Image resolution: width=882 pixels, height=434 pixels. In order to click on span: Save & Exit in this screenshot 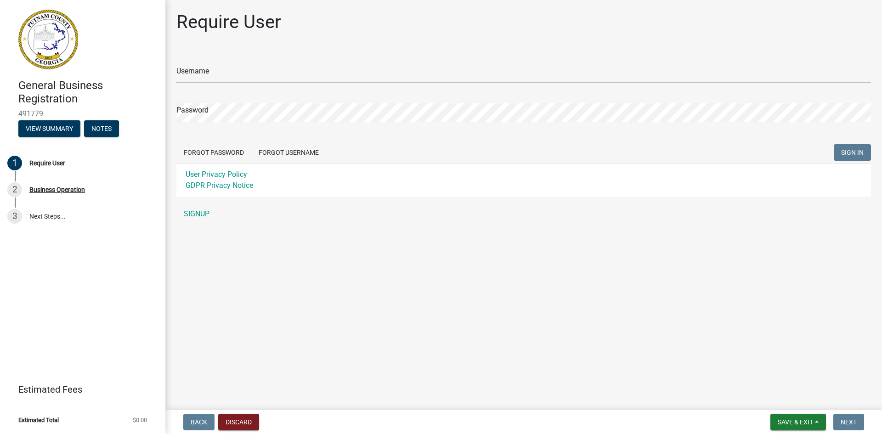, I will do `click(795, 422)`.